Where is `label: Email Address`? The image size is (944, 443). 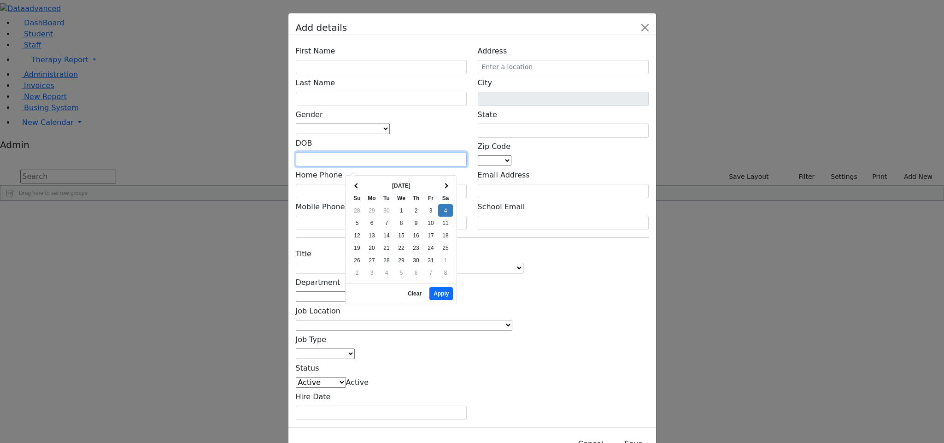 label: Email Address is located at coordinates (504, 175).